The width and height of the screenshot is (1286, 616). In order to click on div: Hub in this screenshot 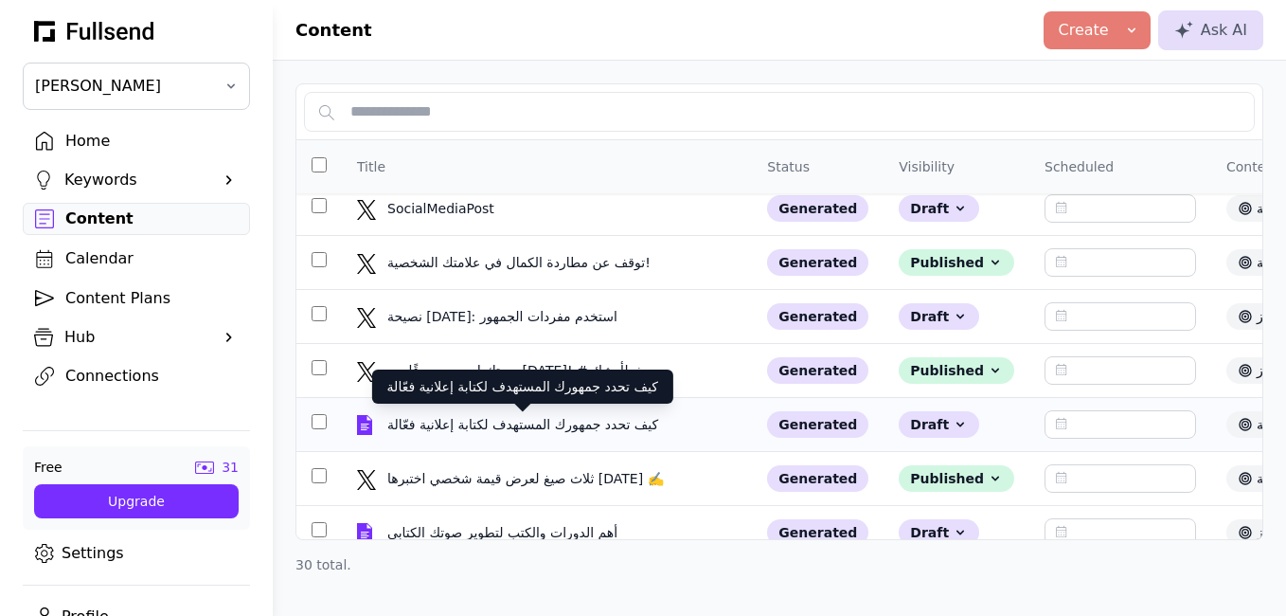, I will do `click(136, 337)`.